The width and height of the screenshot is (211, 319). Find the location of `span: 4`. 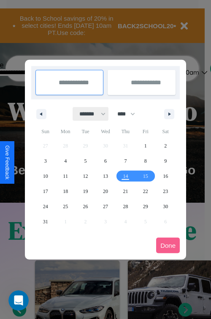

span: 4 is located at coordinates (65, 161).